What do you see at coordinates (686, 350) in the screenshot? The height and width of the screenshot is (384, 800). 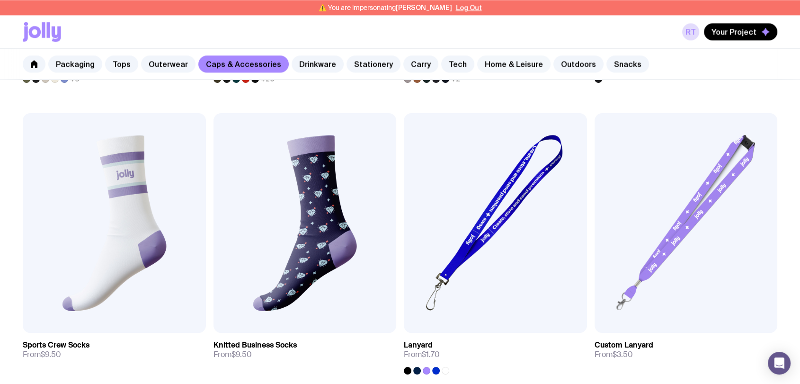 I see `a: Custom LanyardFrom$3.50` at bounding box center [686, 350].